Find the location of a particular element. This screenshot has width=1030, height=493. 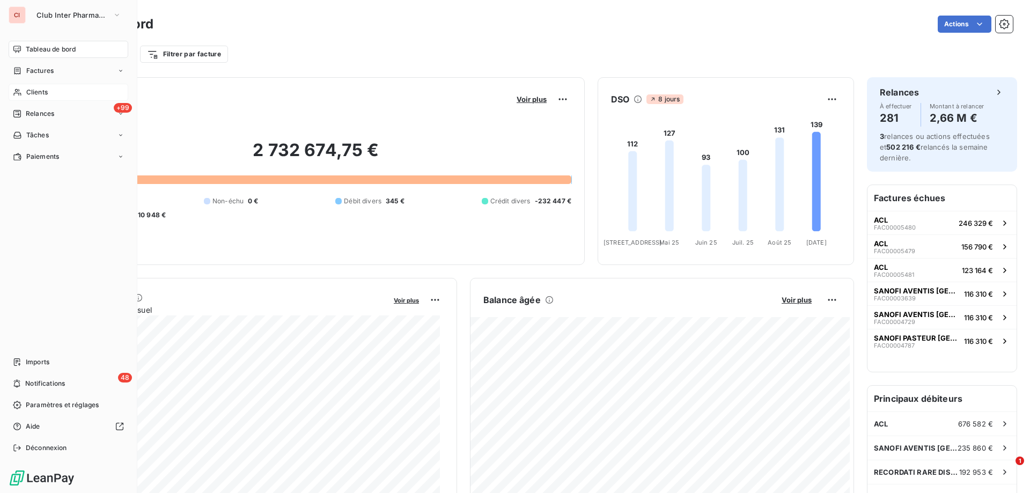

span: 156 790 € is located at coordinates (977, 247).